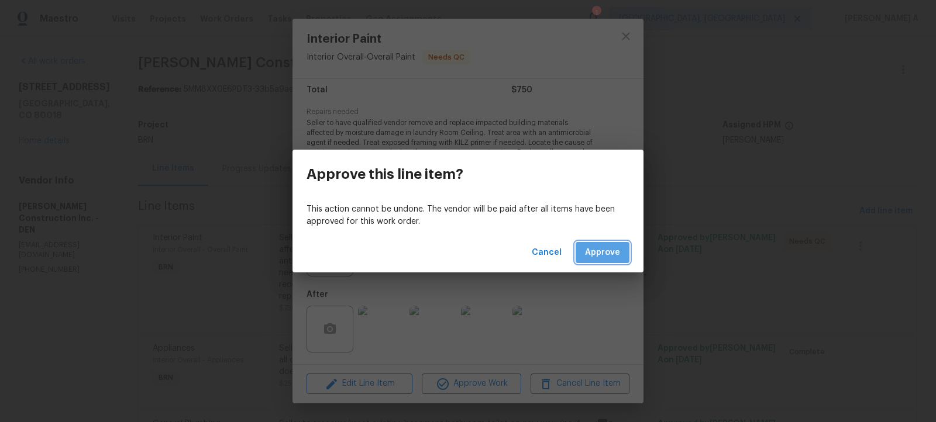  What do you see at coordinates (603, 253) in the screenshot?
I see `button: Approve` at bounding box center [603, 253].